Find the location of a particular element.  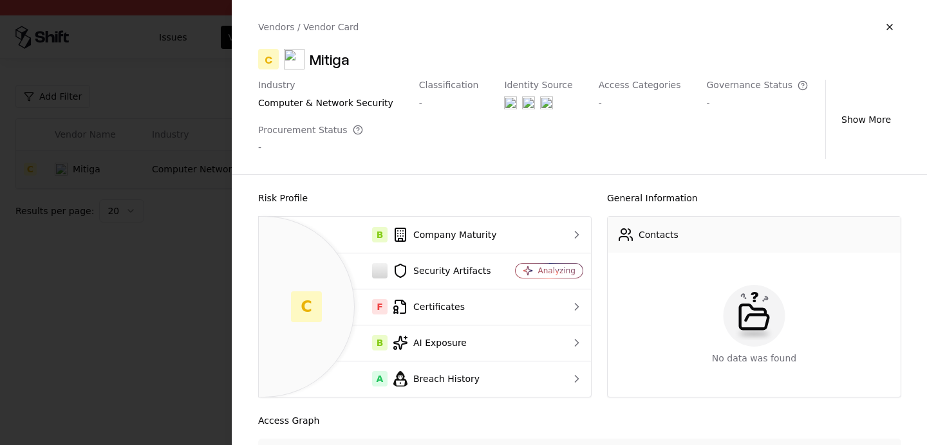

img: snowflake.com is located at coordinates (546, 103).